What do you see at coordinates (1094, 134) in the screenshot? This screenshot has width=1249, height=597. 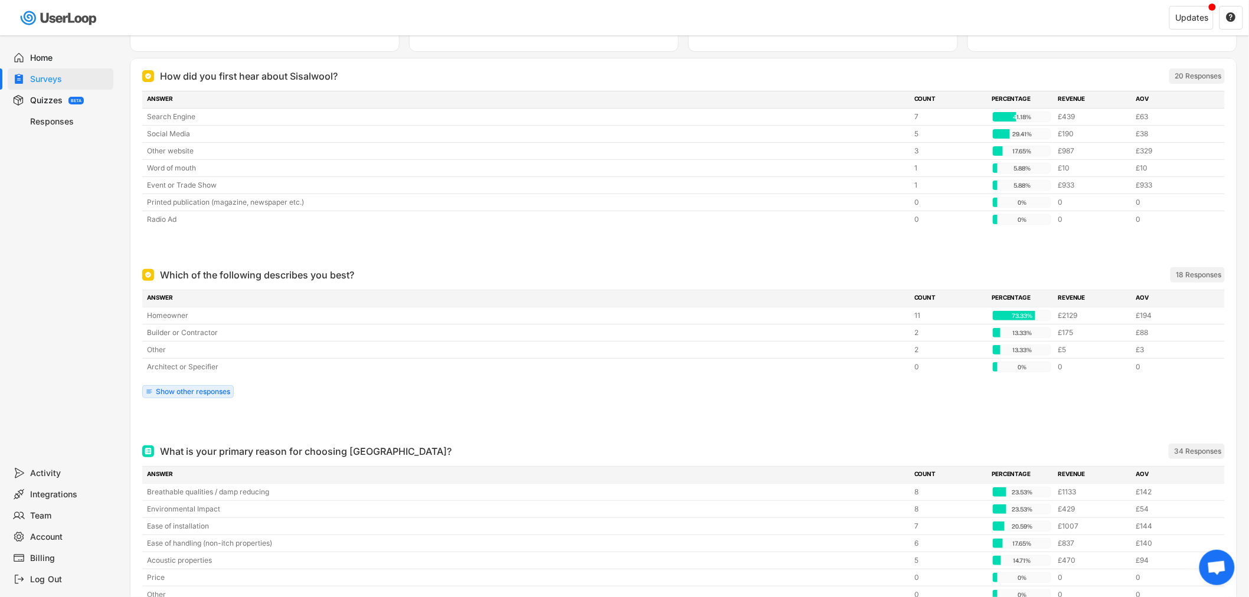 I see `div: £190` at bounding box center [1094, 134].